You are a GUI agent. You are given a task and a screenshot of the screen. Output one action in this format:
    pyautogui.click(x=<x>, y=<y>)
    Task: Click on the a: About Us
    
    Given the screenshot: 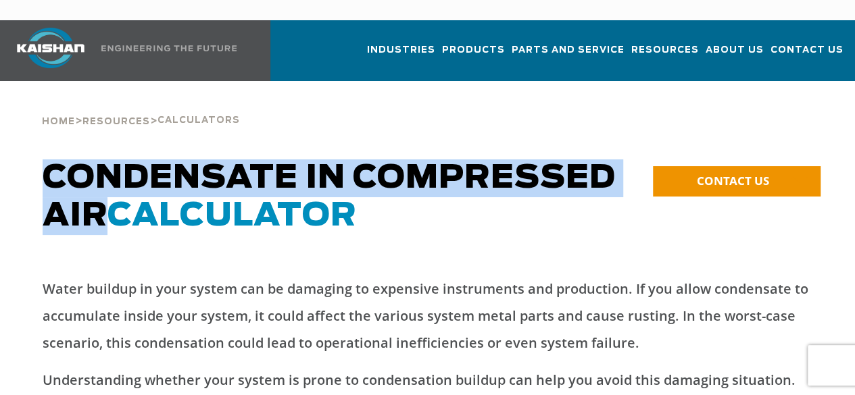 What is the action you would take?
    pyautogui.click(x=734, y=55)
    